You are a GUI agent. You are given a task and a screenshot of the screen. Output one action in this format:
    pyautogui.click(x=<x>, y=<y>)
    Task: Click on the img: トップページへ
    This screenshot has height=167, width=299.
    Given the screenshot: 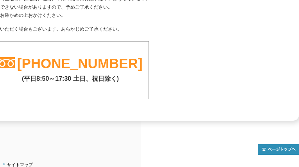 What is the action you would take?
    pyautogui.click(x=279, y=149)
    